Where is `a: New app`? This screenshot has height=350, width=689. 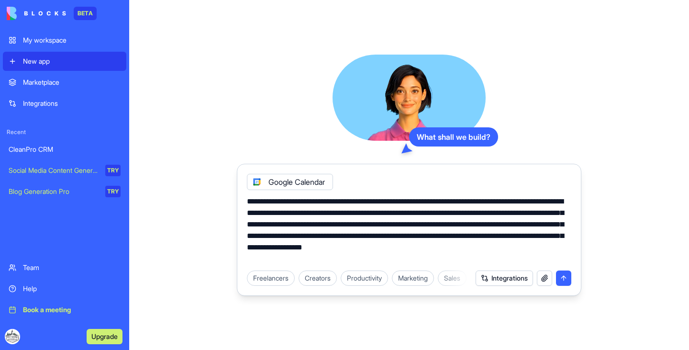
a: New app is located at coordinates (65, 61).